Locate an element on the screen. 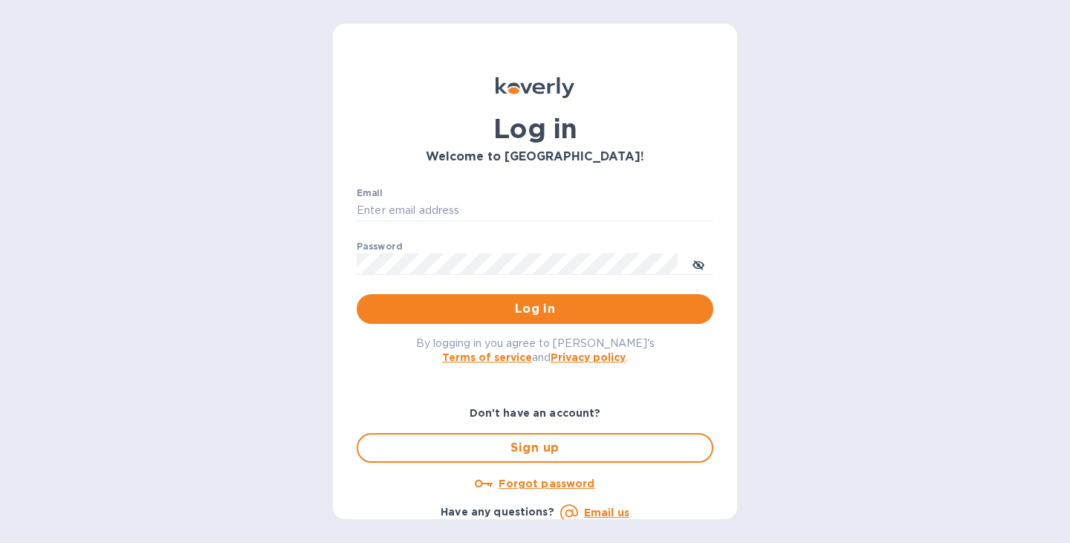 The height and width of the screenshot is (543, 1070). b: Have any questions? is located at coordinates (497, 512).